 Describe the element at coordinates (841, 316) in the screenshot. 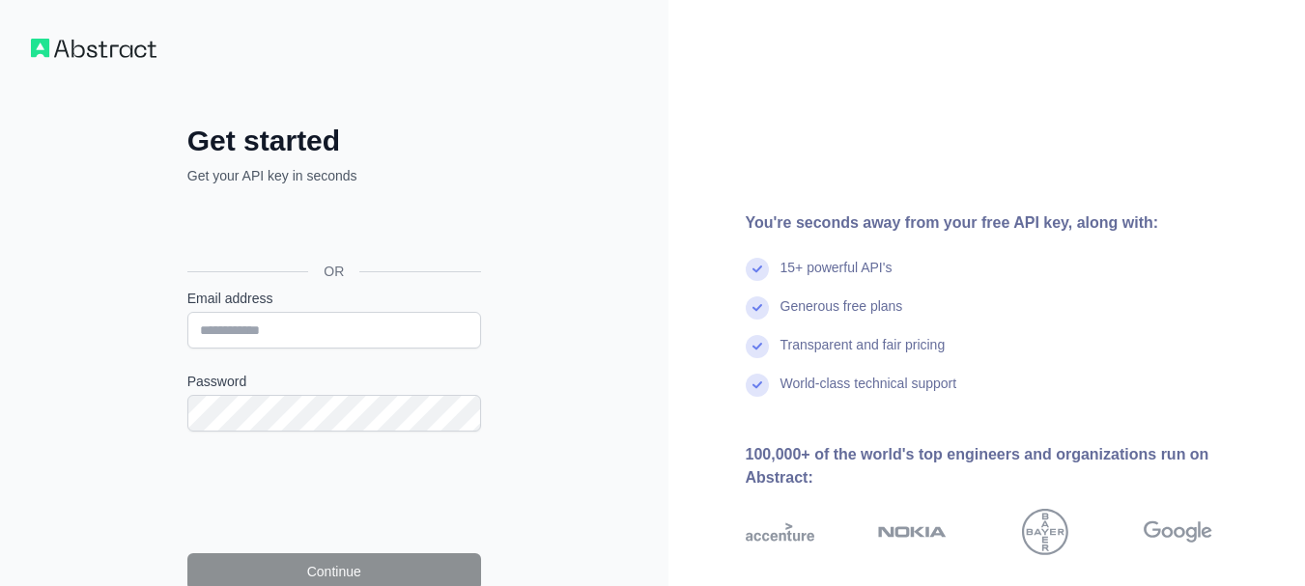

I see `div: Generous free plans` at that location.